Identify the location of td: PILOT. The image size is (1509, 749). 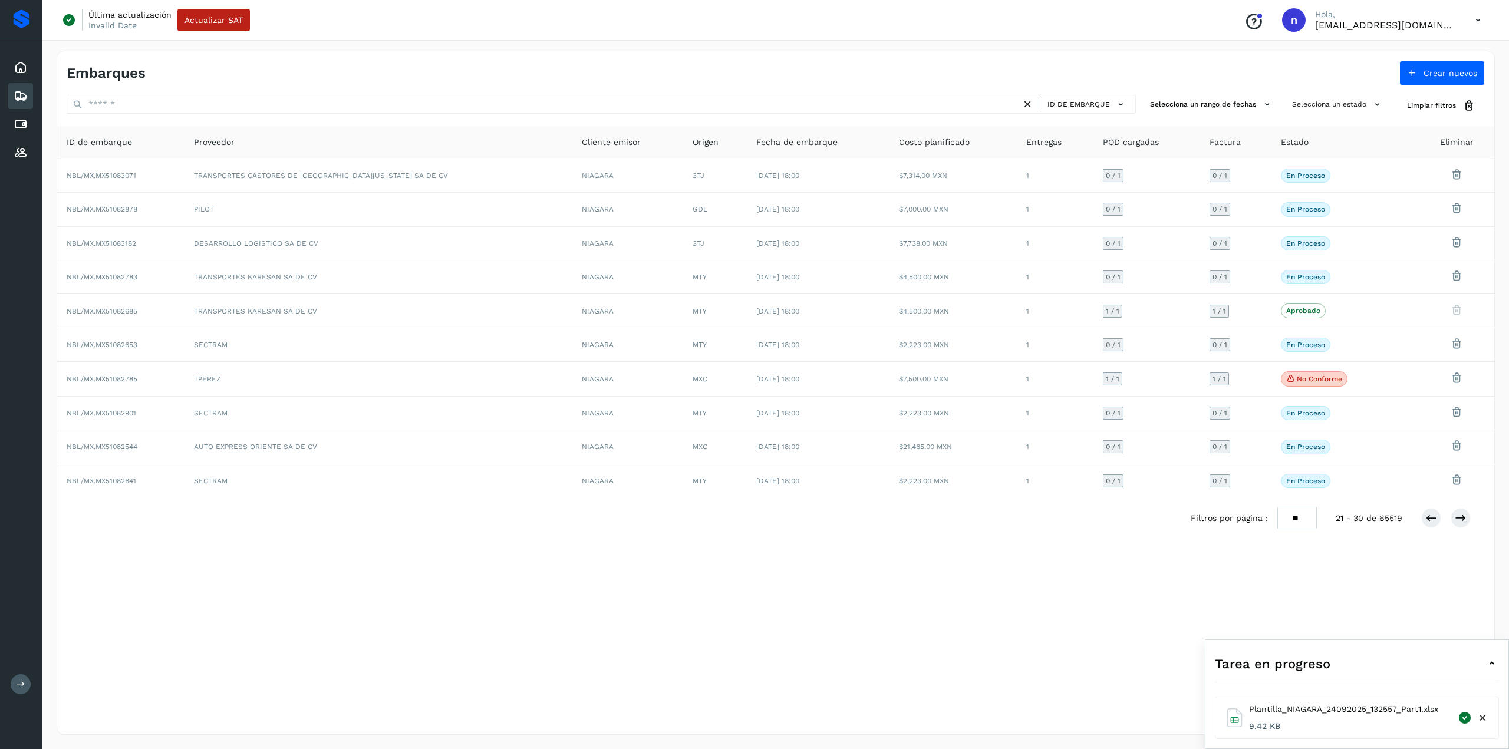
(378, 209).